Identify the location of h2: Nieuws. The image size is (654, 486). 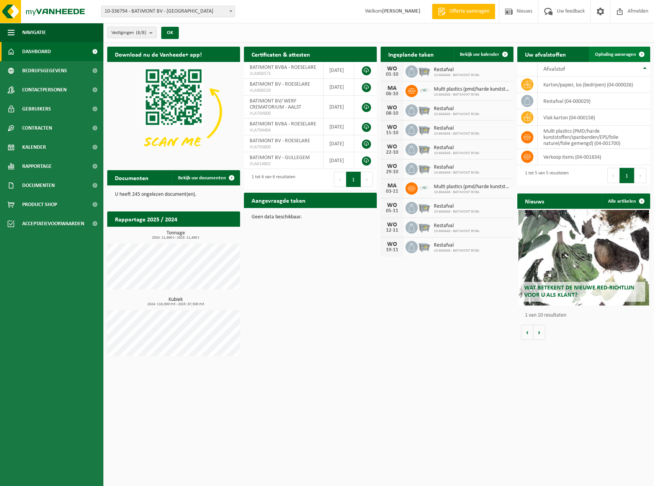
(534, 201).